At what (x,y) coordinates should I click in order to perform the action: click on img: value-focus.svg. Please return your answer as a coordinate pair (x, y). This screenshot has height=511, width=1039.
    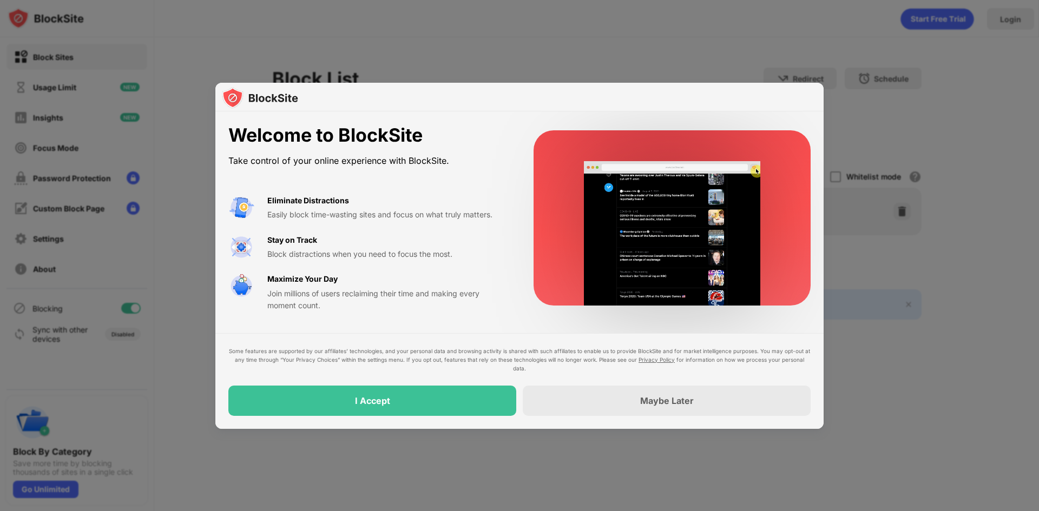
    Looking at the image, I should click on (241, 247).